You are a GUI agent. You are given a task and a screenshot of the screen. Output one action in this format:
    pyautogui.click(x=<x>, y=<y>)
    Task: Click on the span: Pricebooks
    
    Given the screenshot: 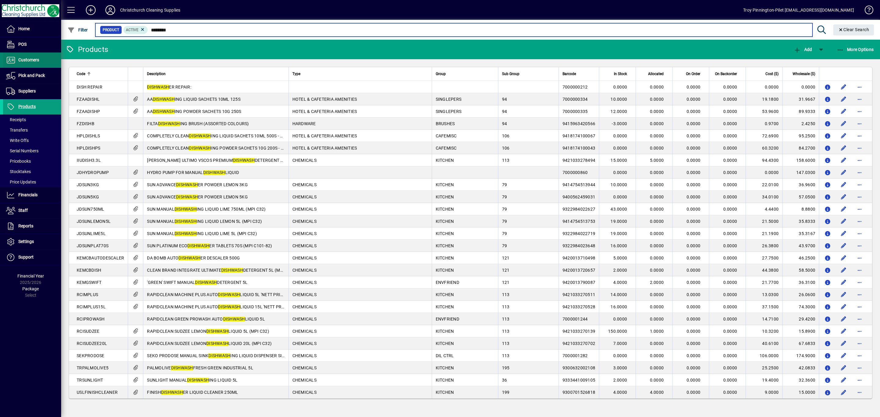 What is the action you would take?
    pyautogui.click(x=18, y=161)
    